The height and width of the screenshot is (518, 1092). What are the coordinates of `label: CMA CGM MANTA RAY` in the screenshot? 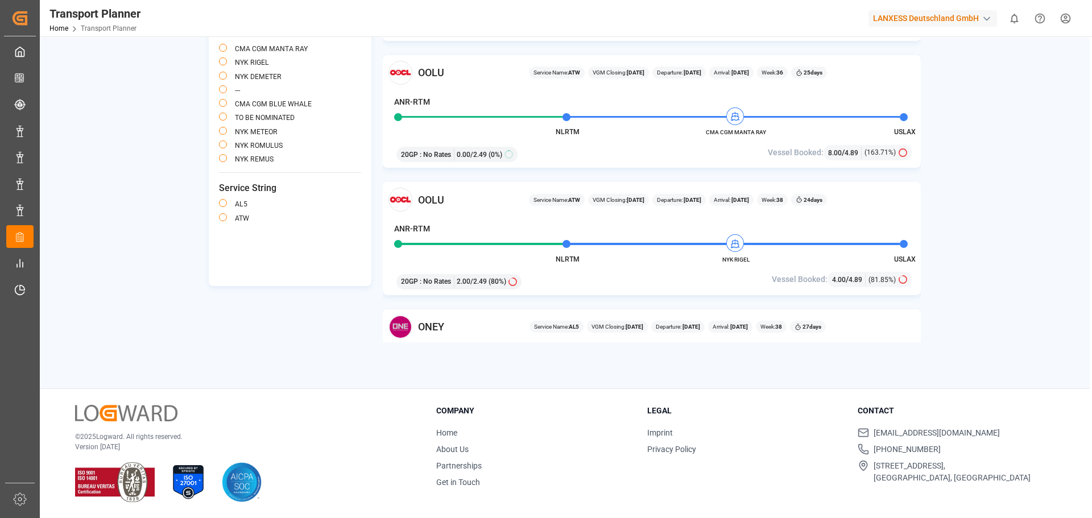 It's located at (271, 49).